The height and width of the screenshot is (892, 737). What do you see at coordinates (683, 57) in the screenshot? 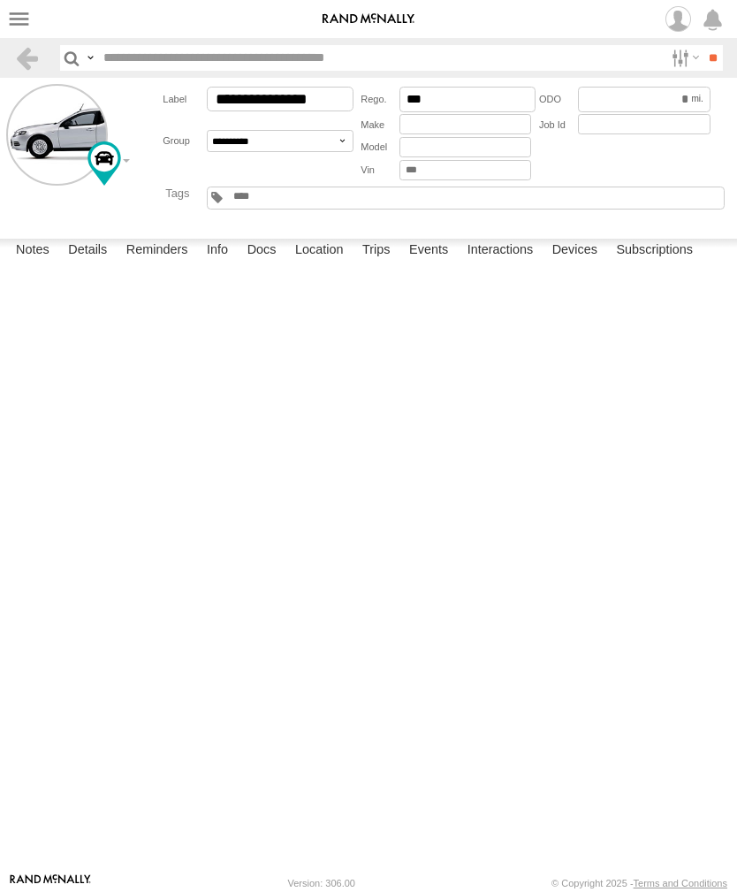
I see `label: Search Filter Options` at bounding box center [683, 57].